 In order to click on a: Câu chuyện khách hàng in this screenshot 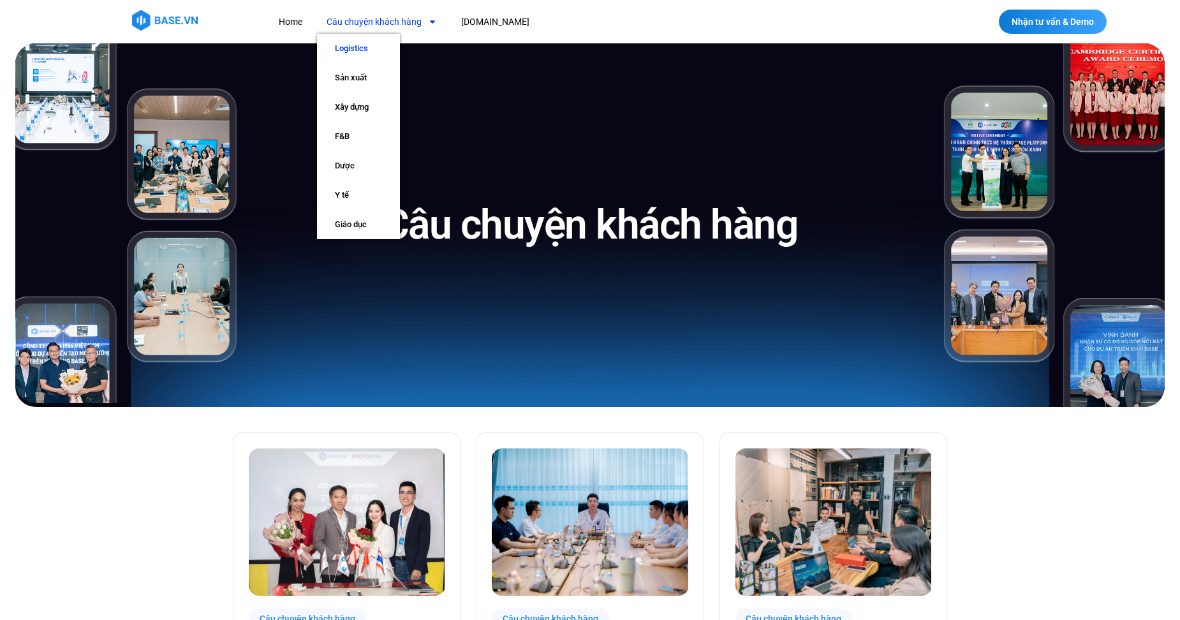, I will do `click(381, 22)`.